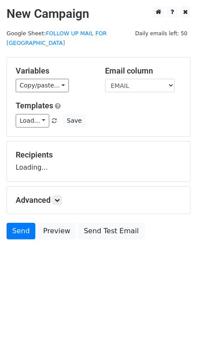  Describe the element at coordinates (98, 200) in the screenshot. I see `h5: Advanced` at that location.